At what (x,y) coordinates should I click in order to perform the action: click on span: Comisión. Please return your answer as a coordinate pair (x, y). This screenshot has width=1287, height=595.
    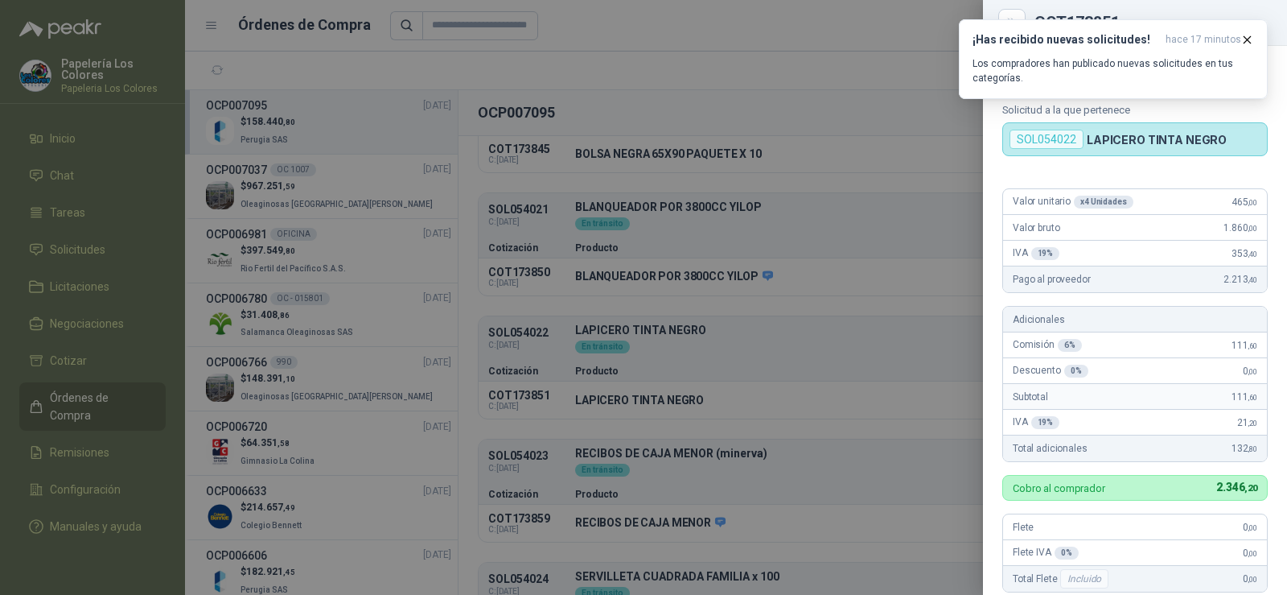
    Looking at the image, I should click on (1048, 345).